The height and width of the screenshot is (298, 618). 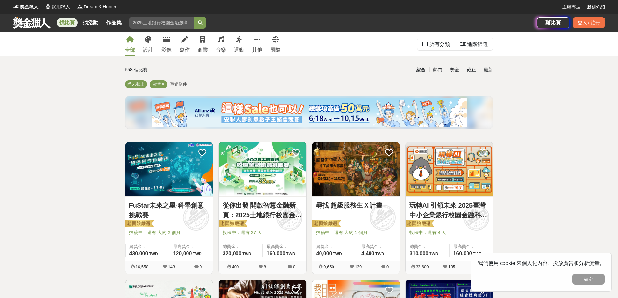 What do you see at coordinates (148, 50) in the screenshot?
I see `div: 設計` at bounding box center [148, 50].